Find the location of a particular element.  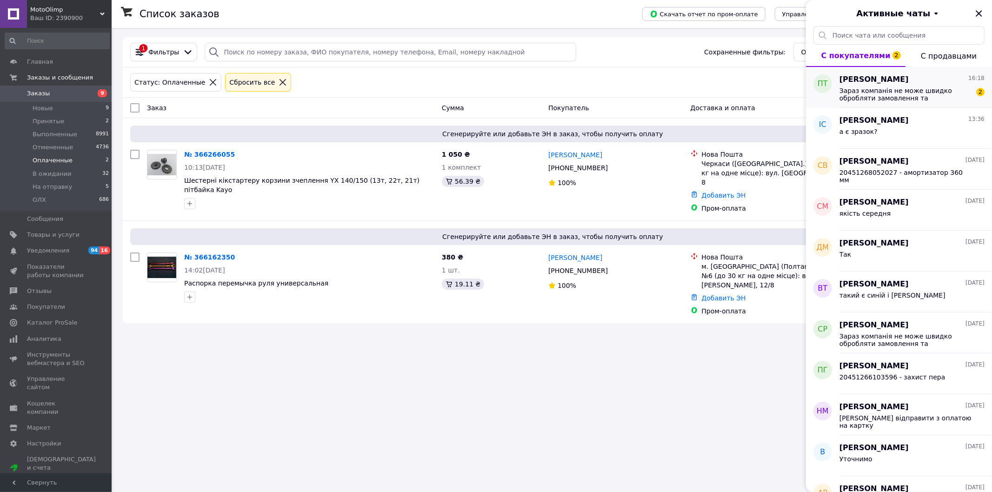

span: ПТ is located at coordinates (823, 84).